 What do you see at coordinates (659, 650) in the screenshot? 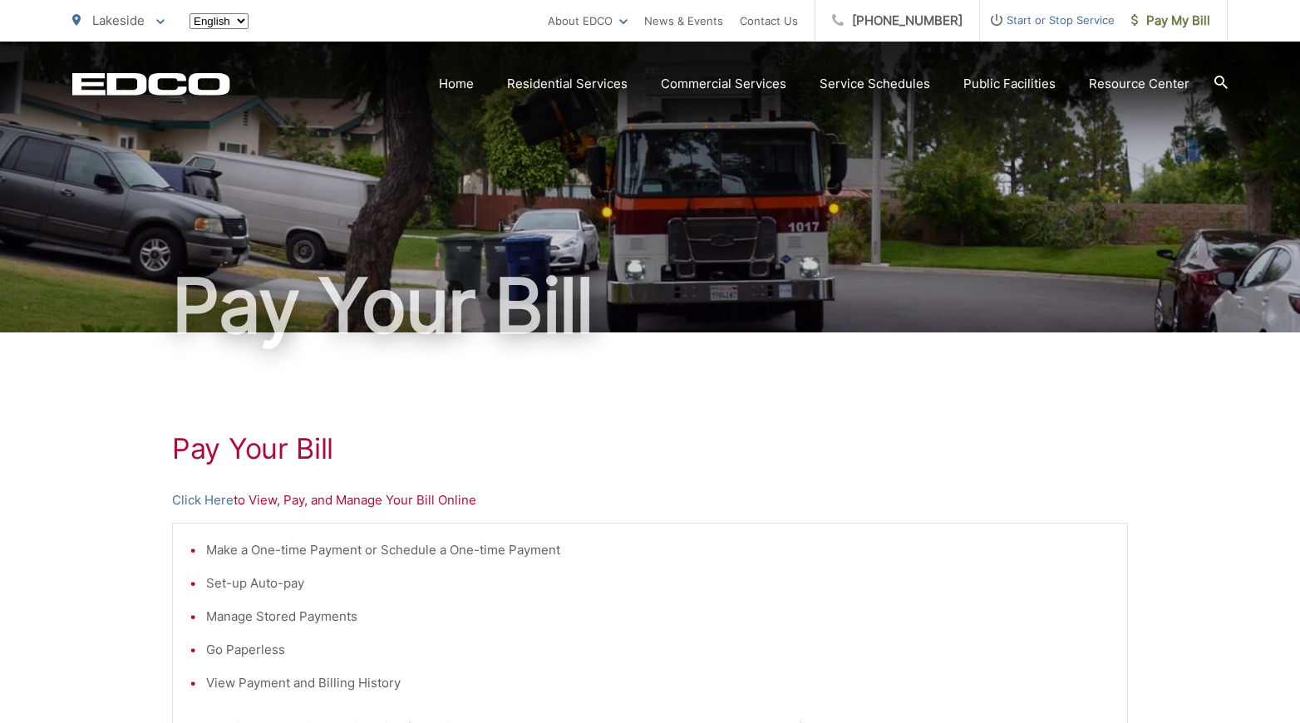
I see `li: Go Paperless` at bounding box center [659, 650].